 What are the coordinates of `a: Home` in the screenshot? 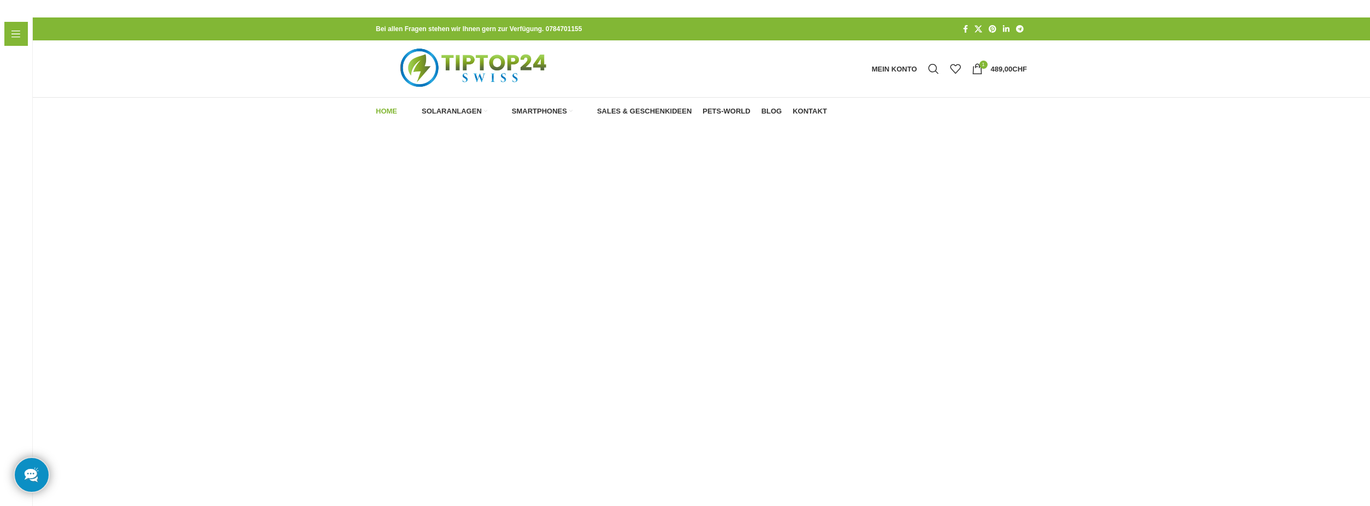 It's located at (386, 111).